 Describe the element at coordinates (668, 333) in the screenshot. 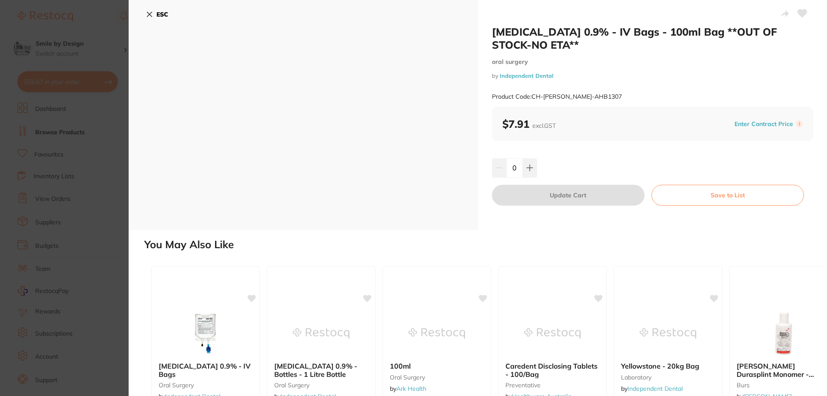

I see `img: Yellowstone - 20kg Bag` at that location.